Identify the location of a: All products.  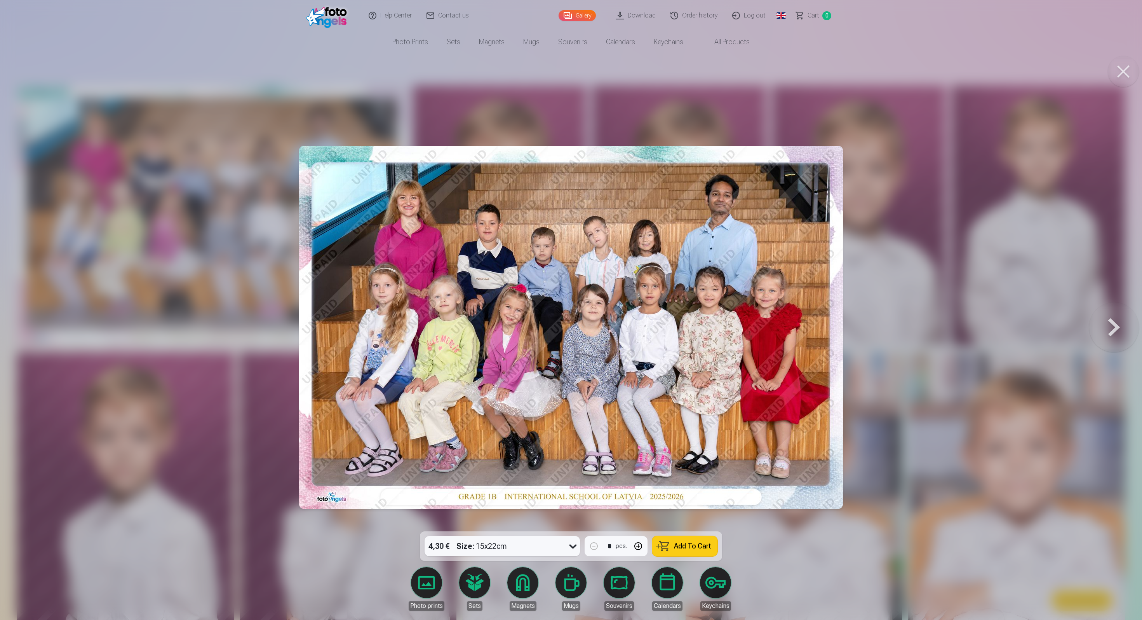
(726, 42).